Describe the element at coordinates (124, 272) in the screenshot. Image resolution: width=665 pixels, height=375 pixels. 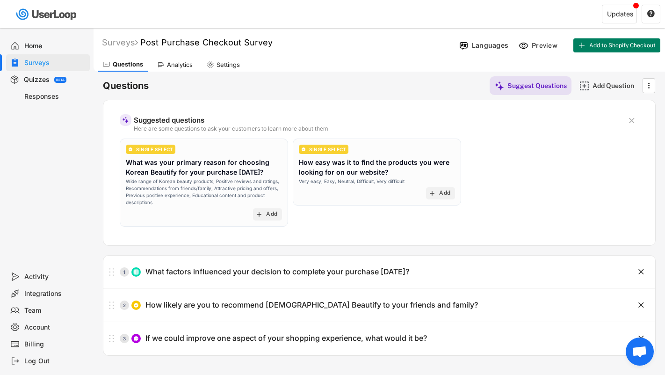
I see `div: 1` at that location.